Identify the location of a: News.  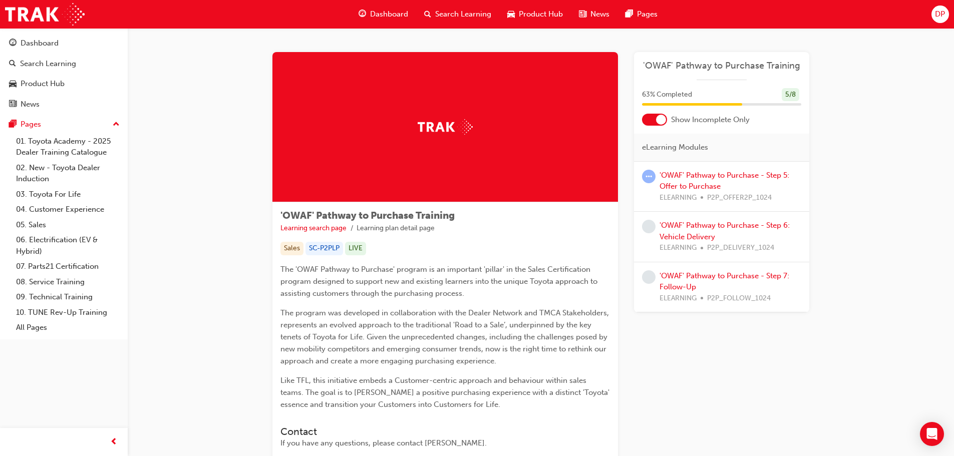
(64, 104).